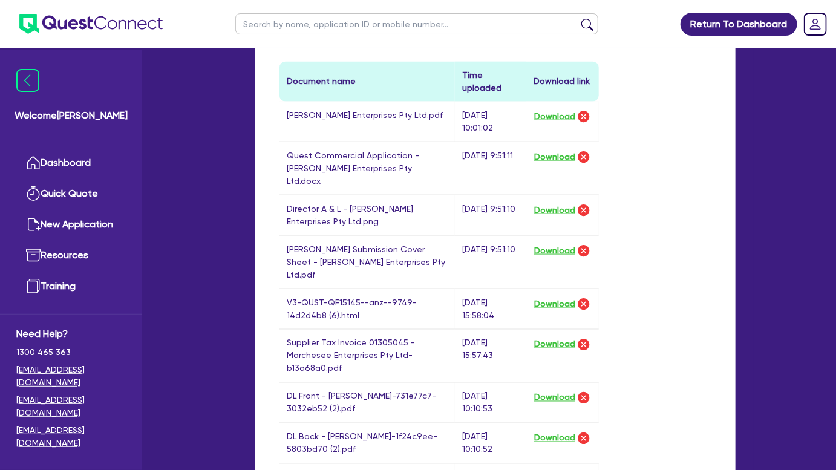 Image resolution: width=836 pixels, height=470 pixels. Describe the element at coordinates (33, 194) in the screenshot. I see `img: quick-quote` at that location.